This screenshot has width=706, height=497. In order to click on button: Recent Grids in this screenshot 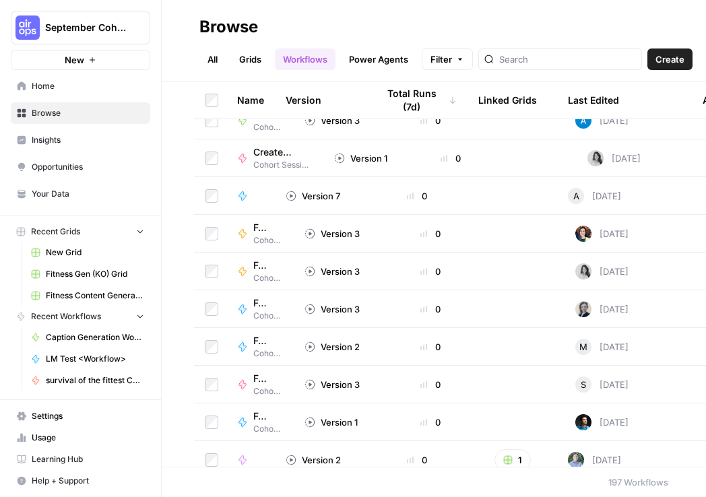, I will do `click(80, 232)`.